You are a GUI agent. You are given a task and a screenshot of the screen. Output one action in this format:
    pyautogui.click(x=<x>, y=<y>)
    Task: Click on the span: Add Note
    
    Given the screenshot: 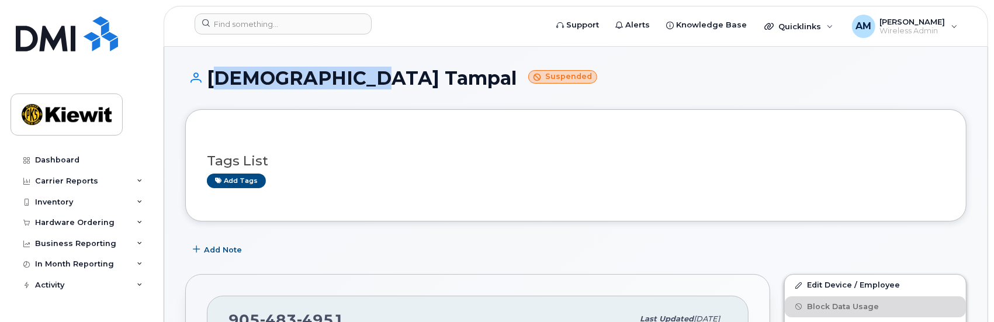 What is the action you would take?
    pyautogui.click(x=223, y=250)
    